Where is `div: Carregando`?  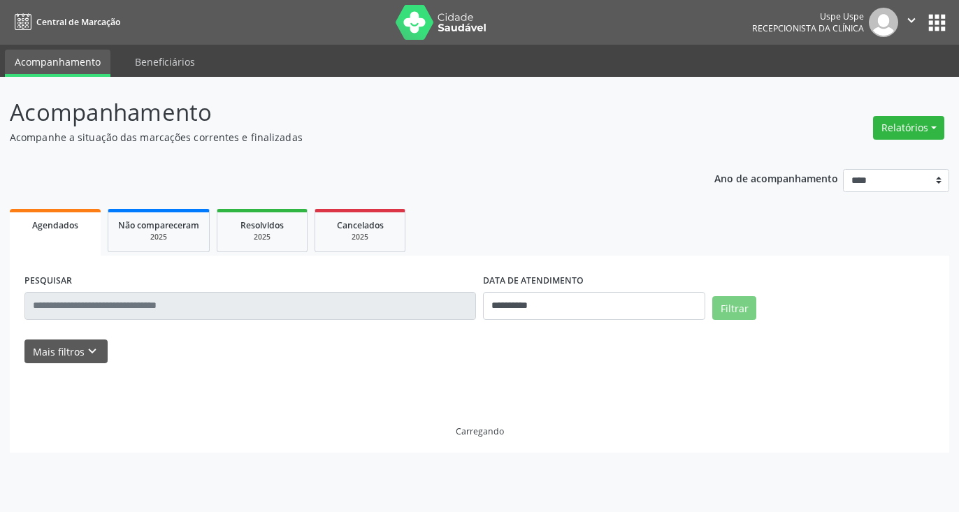
div: Carregando is located at coordinates (479, 431).